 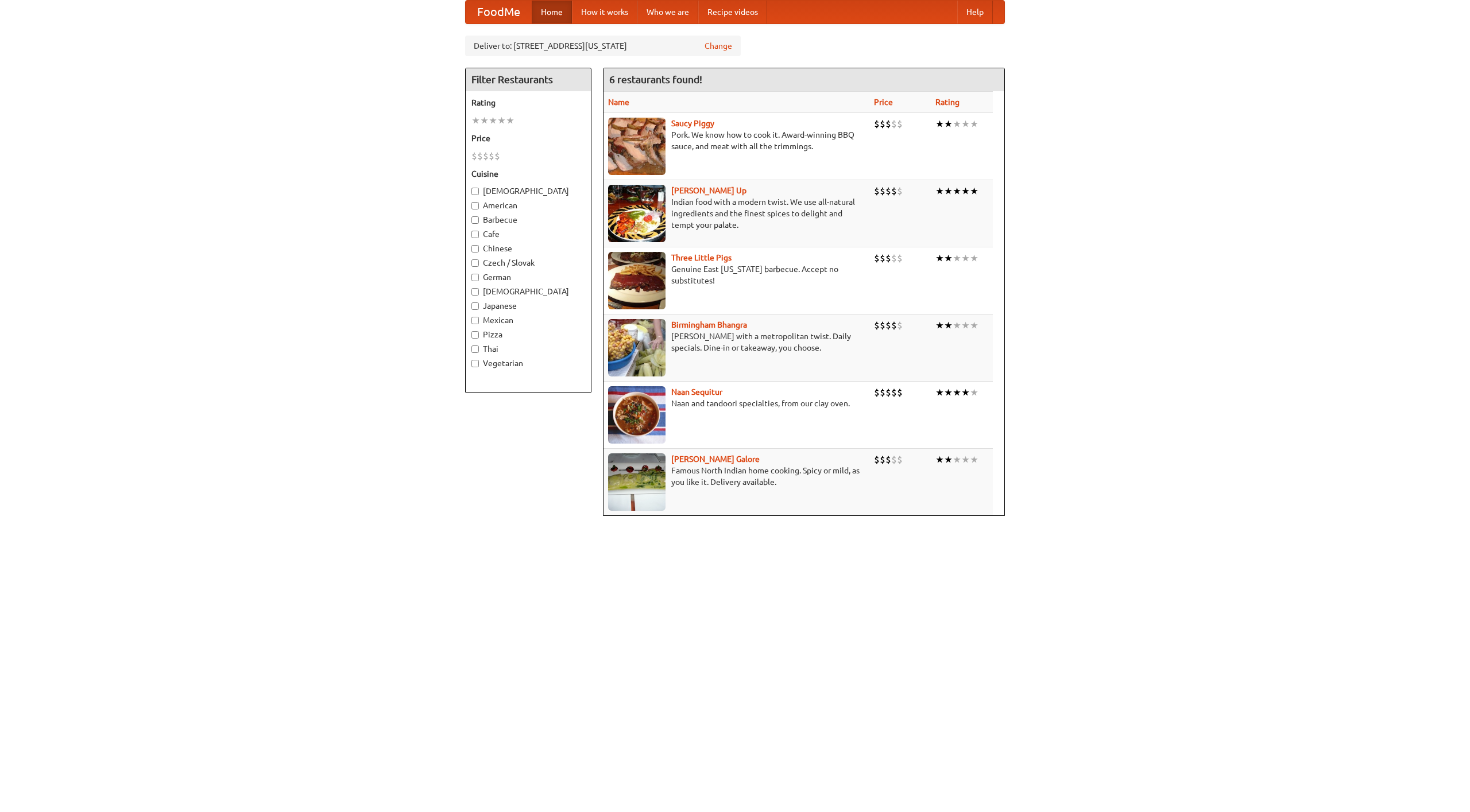 I want to click on p: Famous North Indian home cooking. Spicy or mild, as you like it. Delivery available., so click(x=736, y=476).